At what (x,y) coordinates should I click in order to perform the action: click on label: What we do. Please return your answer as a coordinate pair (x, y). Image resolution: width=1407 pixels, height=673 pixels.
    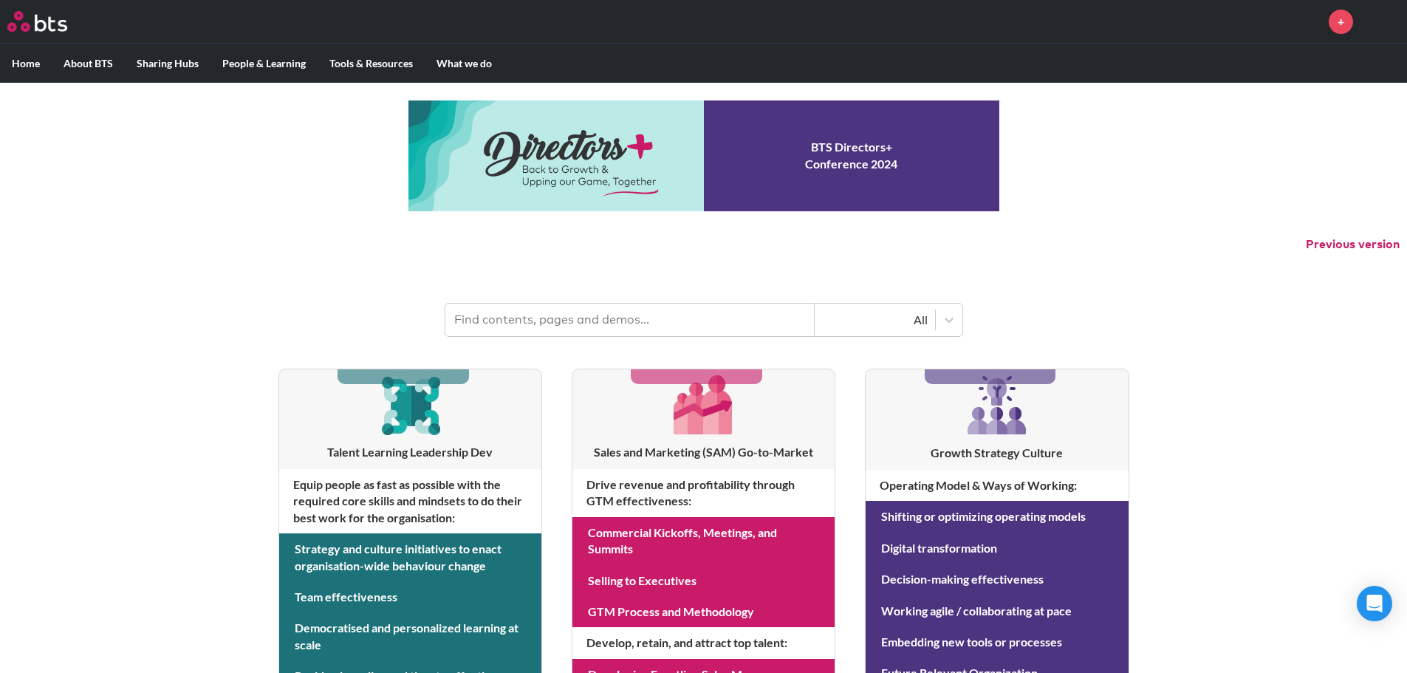
    Looking at the image, I should click on (464, 64).